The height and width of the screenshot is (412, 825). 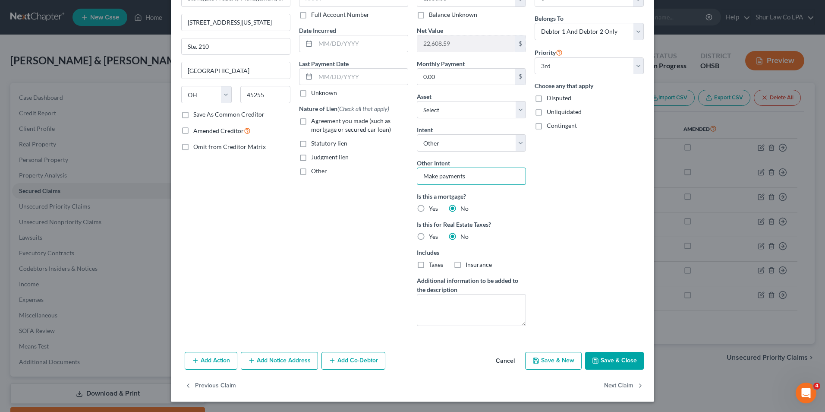 I want to click on label: Unknown, so click(x=324, y=93).